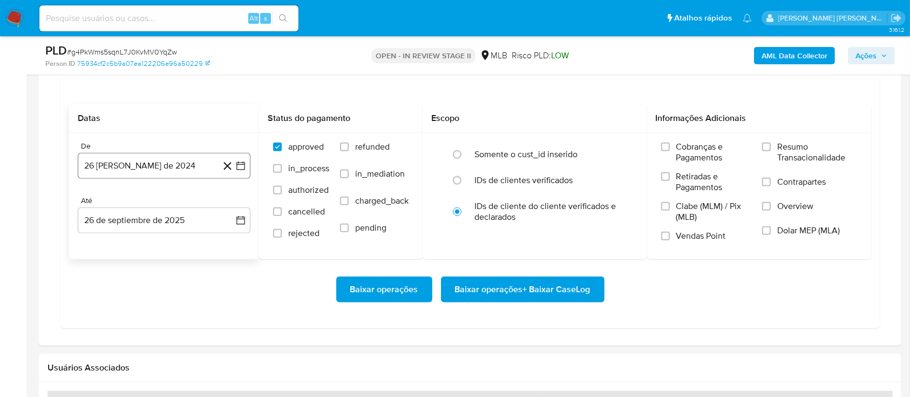  What do you see at coordinates (423, 56) in the screenshot?
I see `p: OPEN - IN REVIEW STAGE II` at bounding box center [423, 56].